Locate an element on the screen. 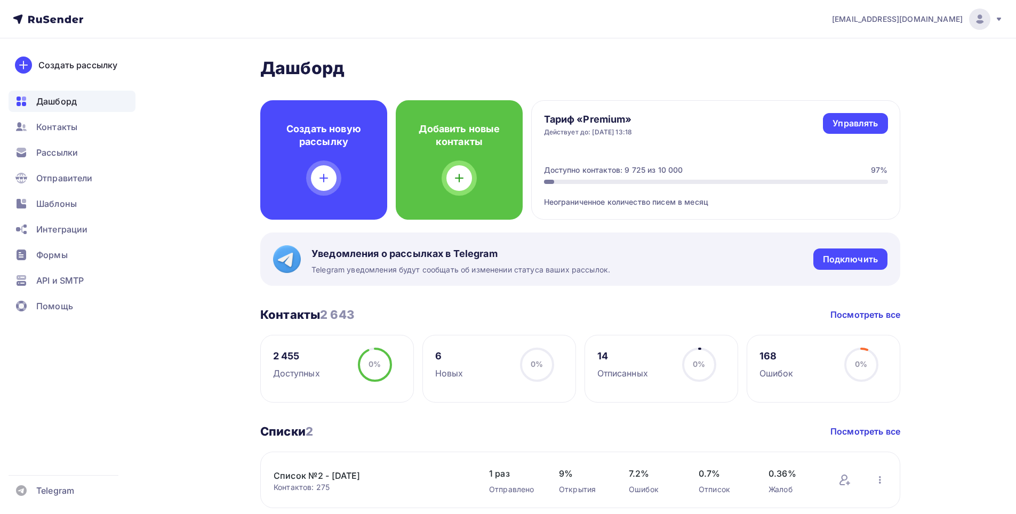  h3: Списки is located at coordinates (287, 432).